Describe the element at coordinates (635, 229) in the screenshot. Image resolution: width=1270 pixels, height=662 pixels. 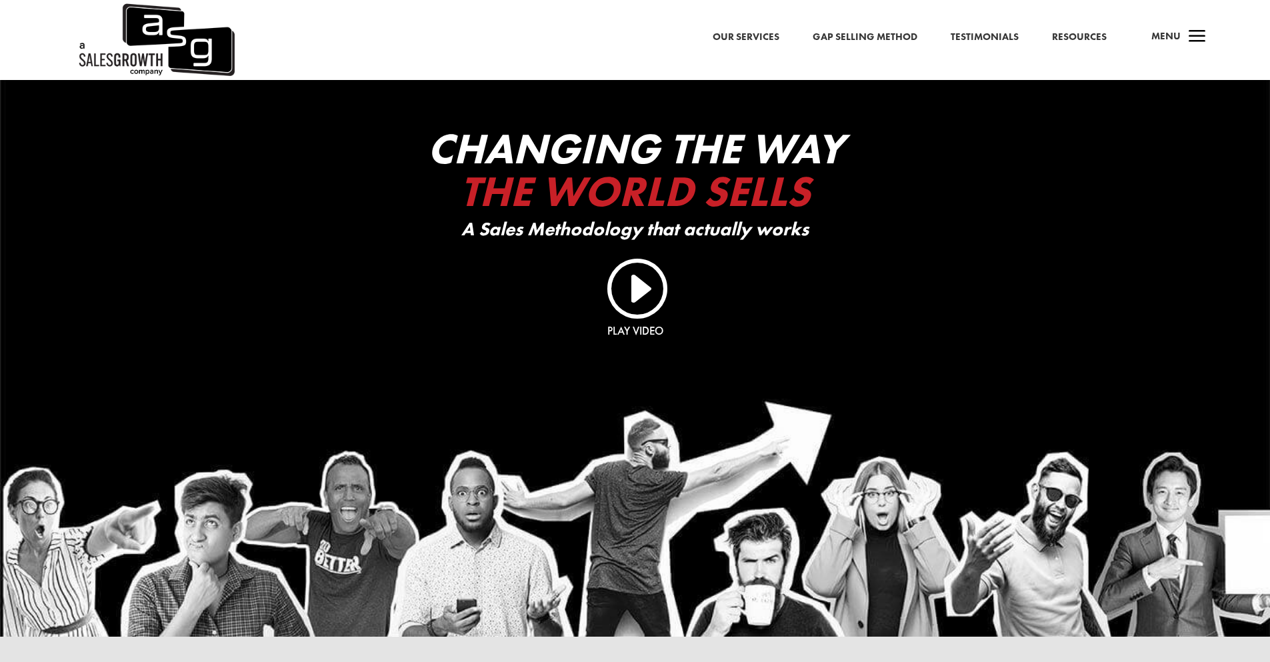
I see `p: A Sales Methodology that actually works` at that location.